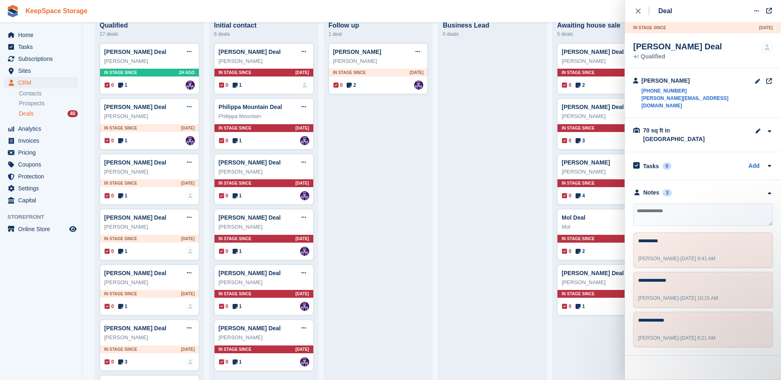 The height and width of the screenshot is (380, 781). What do you see at coordinates (250, 107) in the screenshot?
I see `a: Philippa Mountain Deal` at bounding box center [250, 107].